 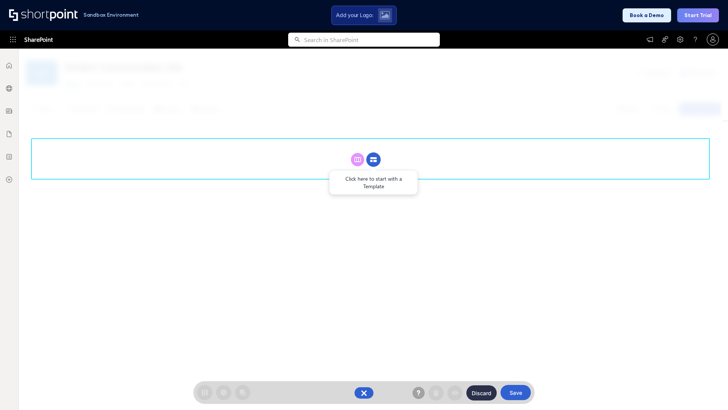 What do you see at coordinates (372, 39) in the screenshot?
I see `input: Search in SharePoint` at bounding box center [372, 39].